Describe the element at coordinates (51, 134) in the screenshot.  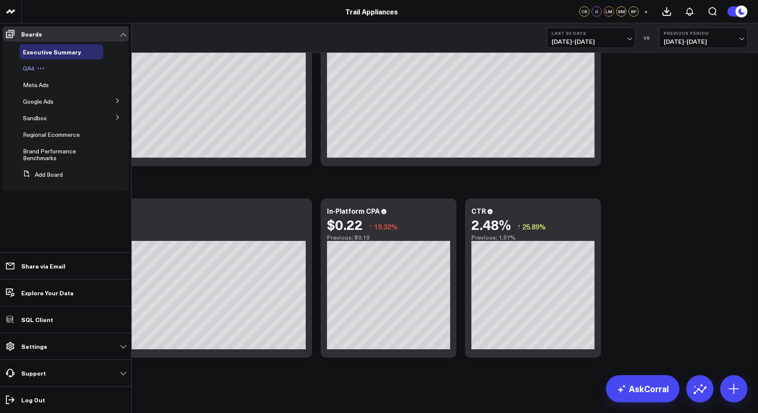
I see `span: Regional Ecommerce` at that location.